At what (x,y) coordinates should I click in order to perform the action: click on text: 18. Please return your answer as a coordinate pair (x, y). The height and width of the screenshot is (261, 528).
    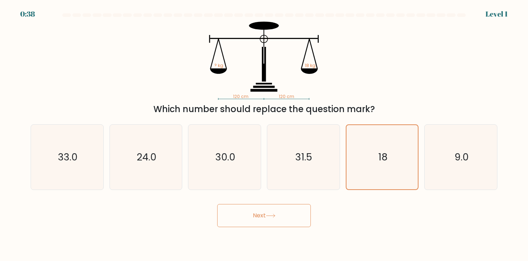
    Looking at the image, I should click on (383, 157).